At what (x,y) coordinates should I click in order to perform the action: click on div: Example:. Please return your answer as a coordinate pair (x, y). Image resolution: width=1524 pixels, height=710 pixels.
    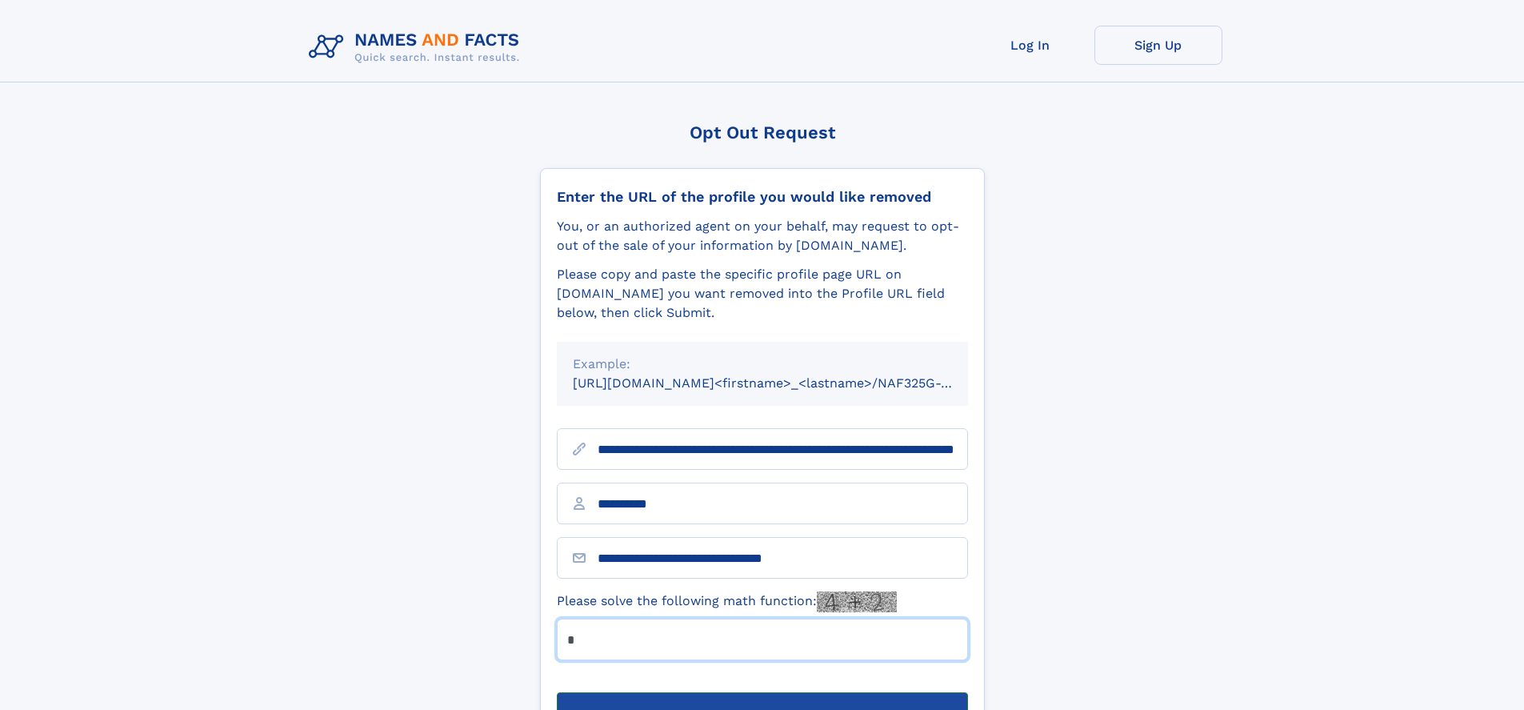
    Looking at the image, I should click on (763, 364).